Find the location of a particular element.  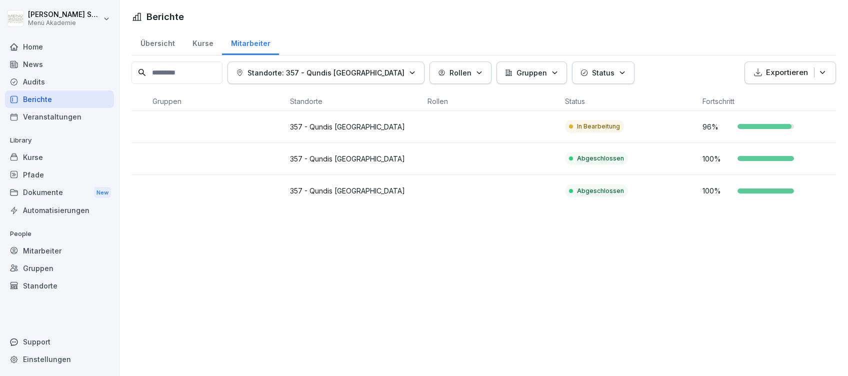

th: Standorte is located at coordinates (354, 101).